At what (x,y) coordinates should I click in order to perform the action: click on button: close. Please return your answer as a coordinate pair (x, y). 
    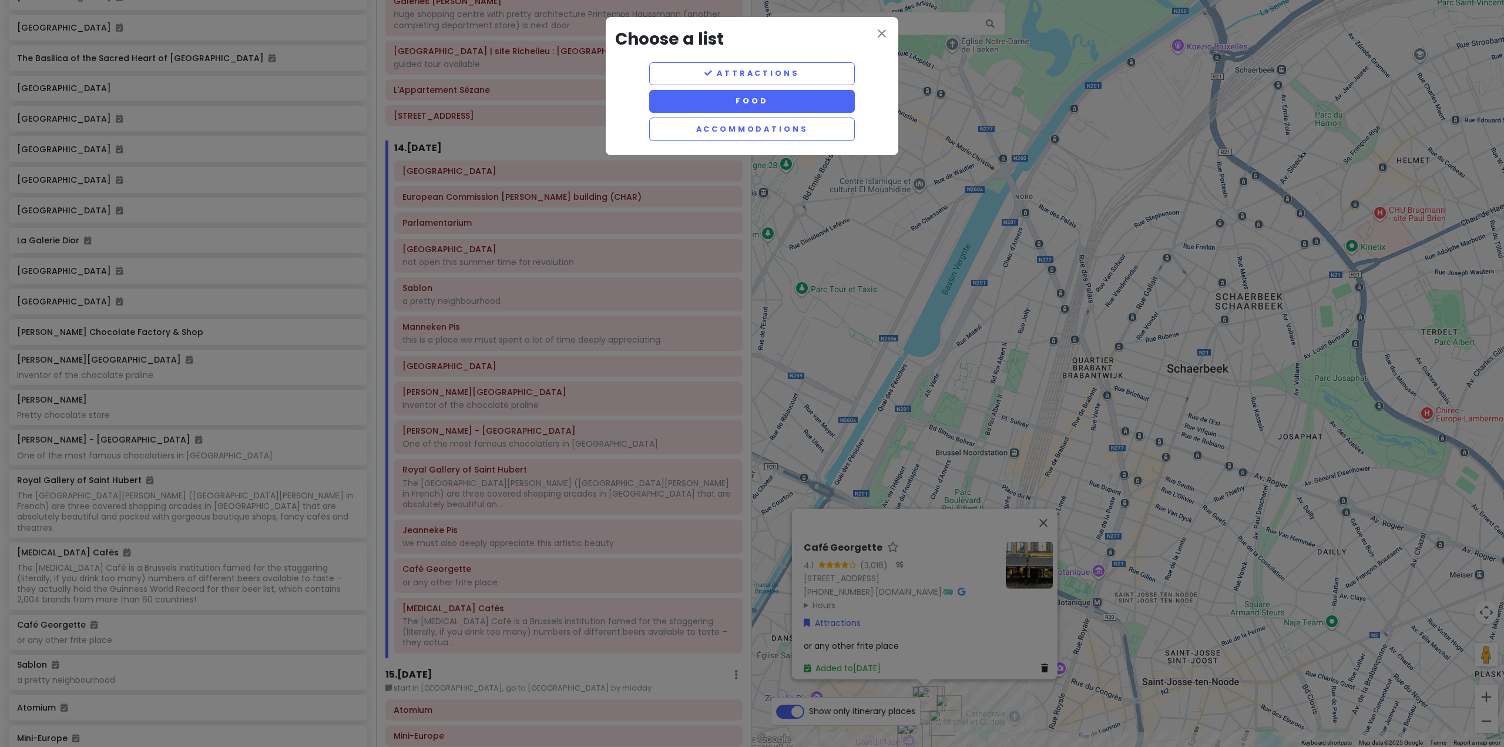
    Looking at the image, I should click on (882, 35).